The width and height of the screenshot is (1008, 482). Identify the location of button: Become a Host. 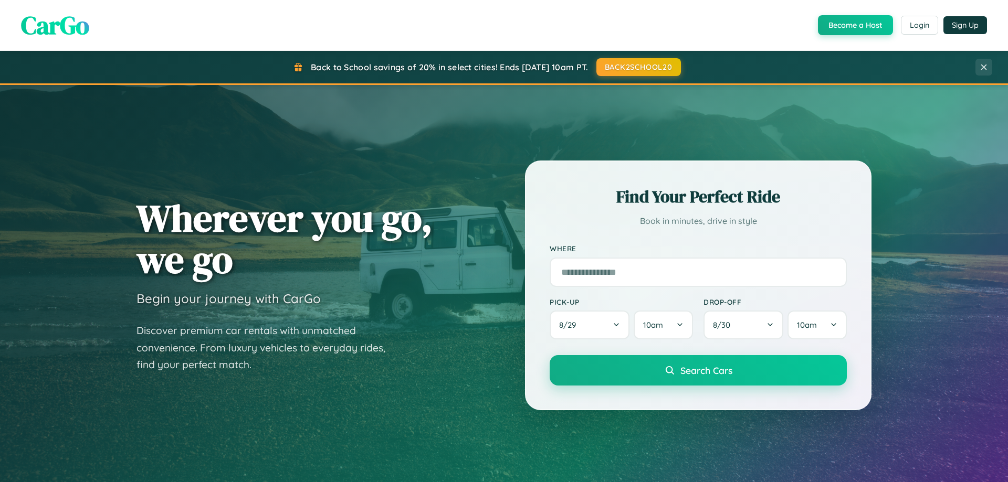
(855, 25).